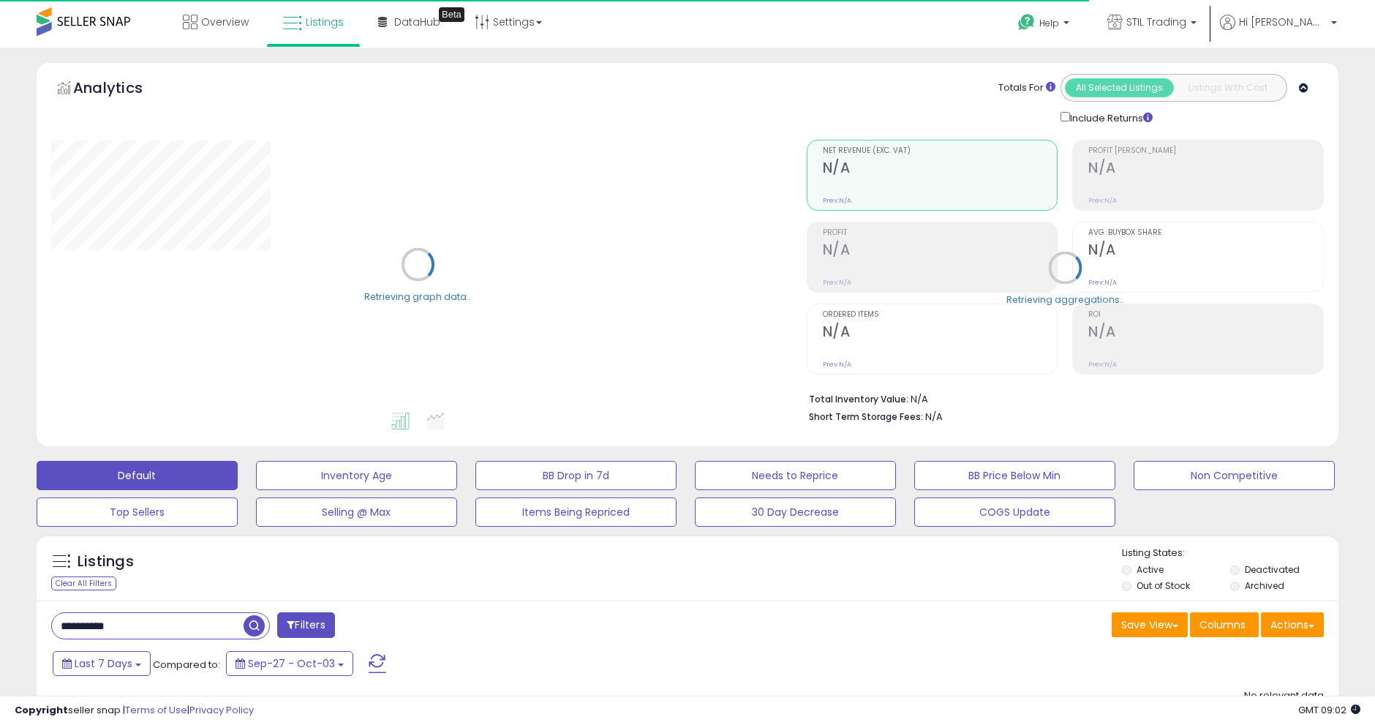  I want to click on label: Deactivated, so click(1272, 569).